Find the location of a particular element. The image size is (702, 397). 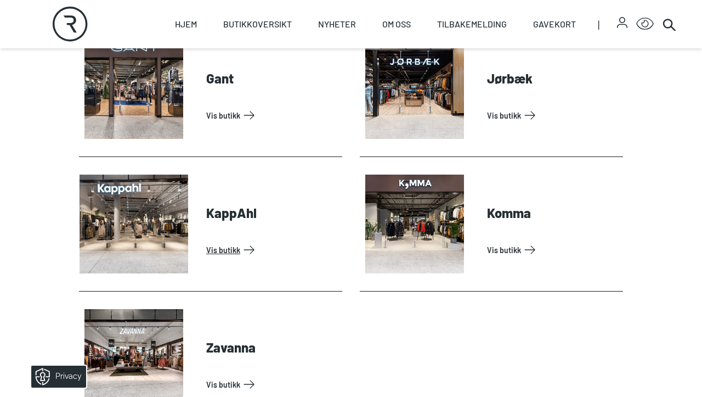

button: Open Accessibility Menu is located at coordinates (645, 24).